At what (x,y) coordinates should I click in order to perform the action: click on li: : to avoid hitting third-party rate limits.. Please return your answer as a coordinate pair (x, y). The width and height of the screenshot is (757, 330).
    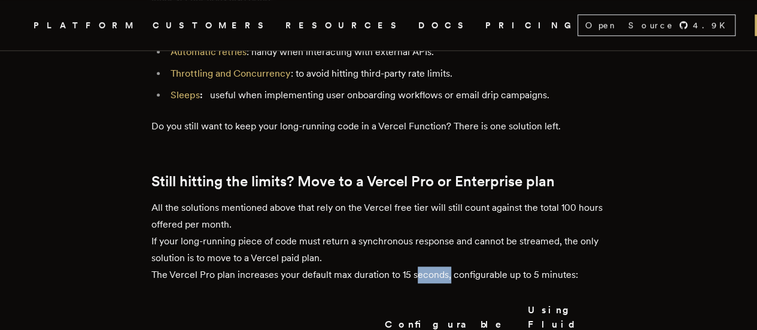
    Looking at the image, I should click on (386, 74).